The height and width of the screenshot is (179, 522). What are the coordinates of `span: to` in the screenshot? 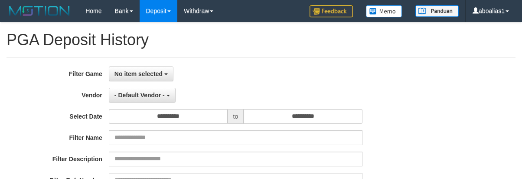 It's located at (236, 116).